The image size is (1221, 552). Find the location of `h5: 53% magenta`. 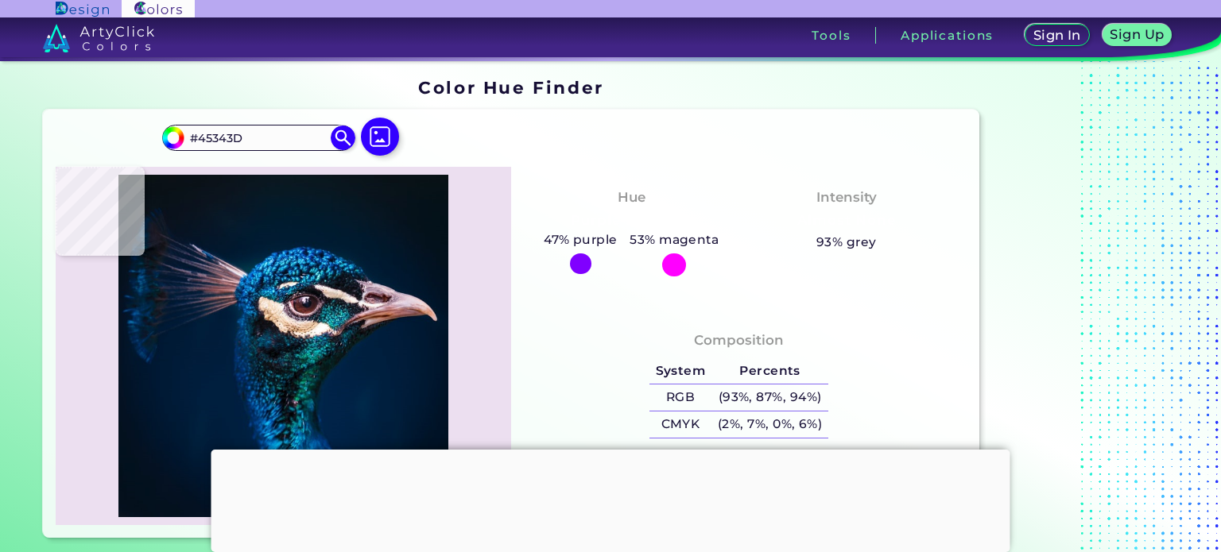

h5: 53% magenta is located at coordinates (674, 240).